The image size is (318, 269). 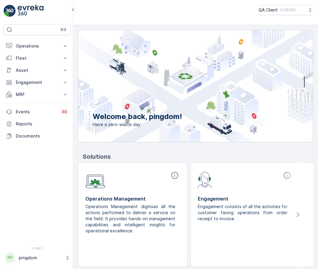 What do you see at coordinates (37, 258) in the screenshot?
I see `button: PPpingdom` at bounding box center [37, 258].